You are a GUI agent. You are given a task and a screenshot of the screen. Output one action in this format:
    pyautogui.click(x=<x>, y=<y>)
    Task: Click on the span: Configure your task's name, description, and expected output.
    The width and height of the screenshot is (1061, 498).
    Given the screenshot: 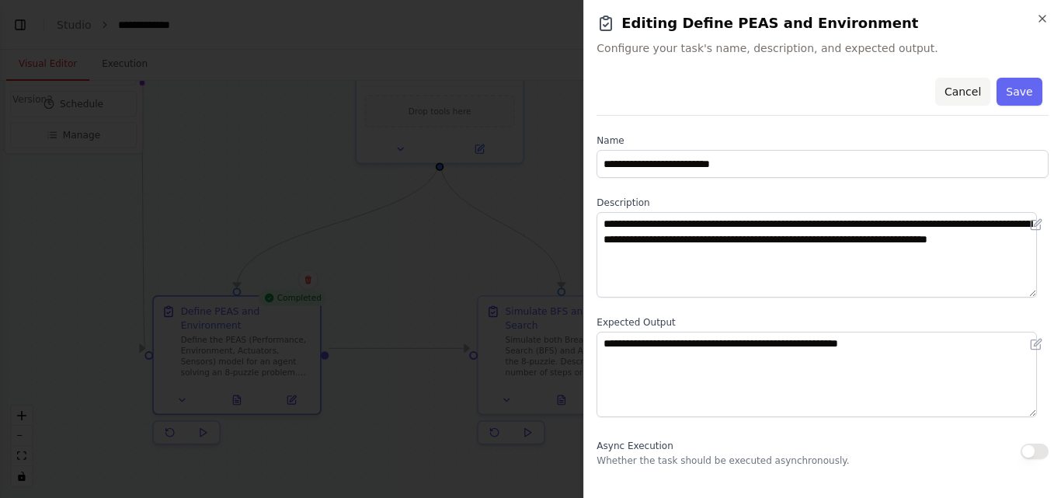 What is the action you would take?
    pyautogui.click(x=823, y=48)
    